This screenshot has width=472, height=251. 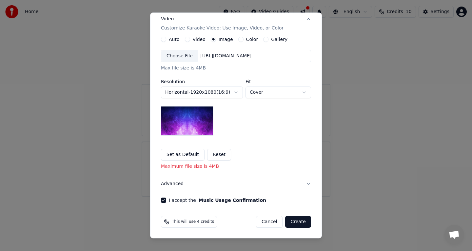 I want to click on p: Maximum file size is 4MB, so click(x=236, y=167).